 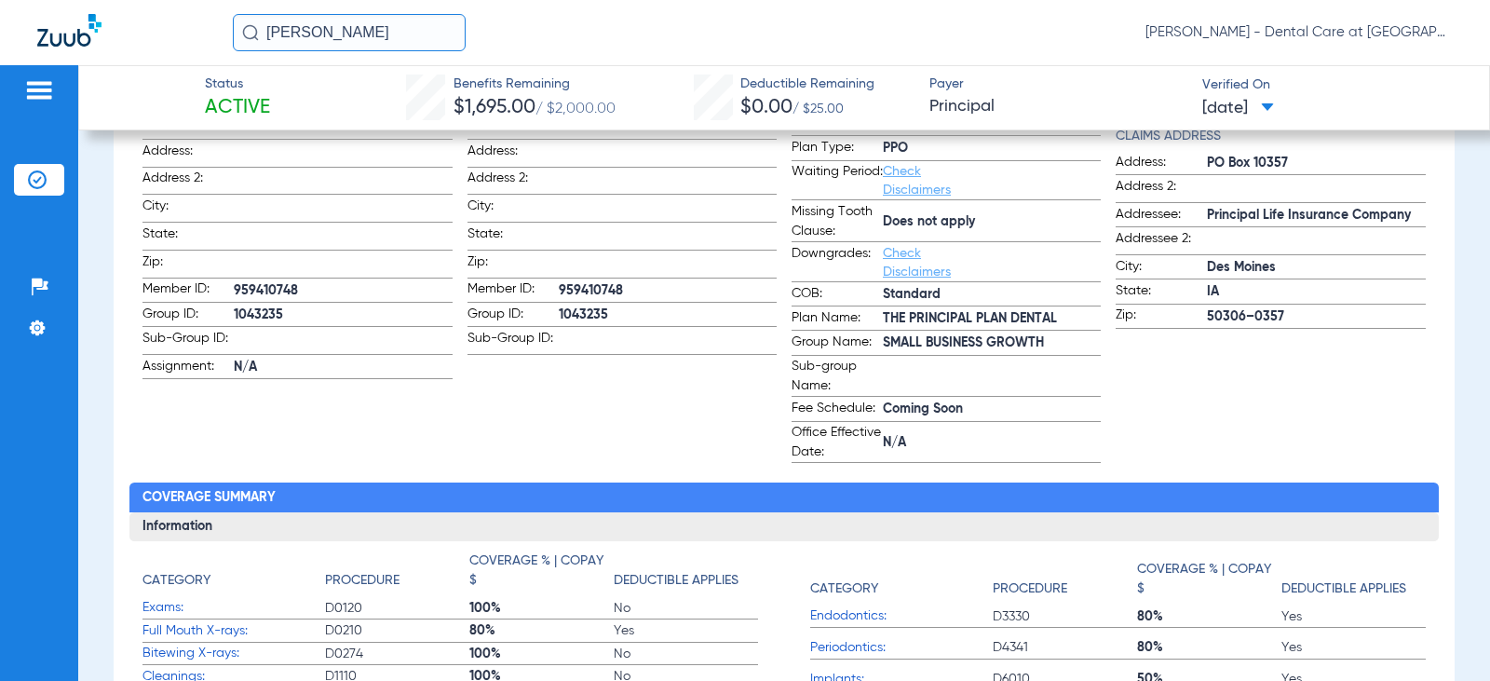 What do you see at coordinates (837, 149) in the screenshot?
I see `span: Plan Type:` at bounding box center [837, 149].